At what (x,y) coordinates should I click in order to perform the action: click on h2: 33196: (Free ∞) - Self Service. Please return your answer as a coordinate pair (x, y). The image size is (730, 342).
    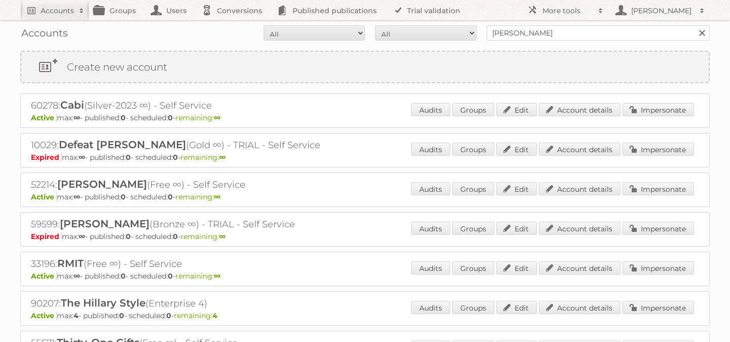
    Looking at the image, I should click on (208, 264).